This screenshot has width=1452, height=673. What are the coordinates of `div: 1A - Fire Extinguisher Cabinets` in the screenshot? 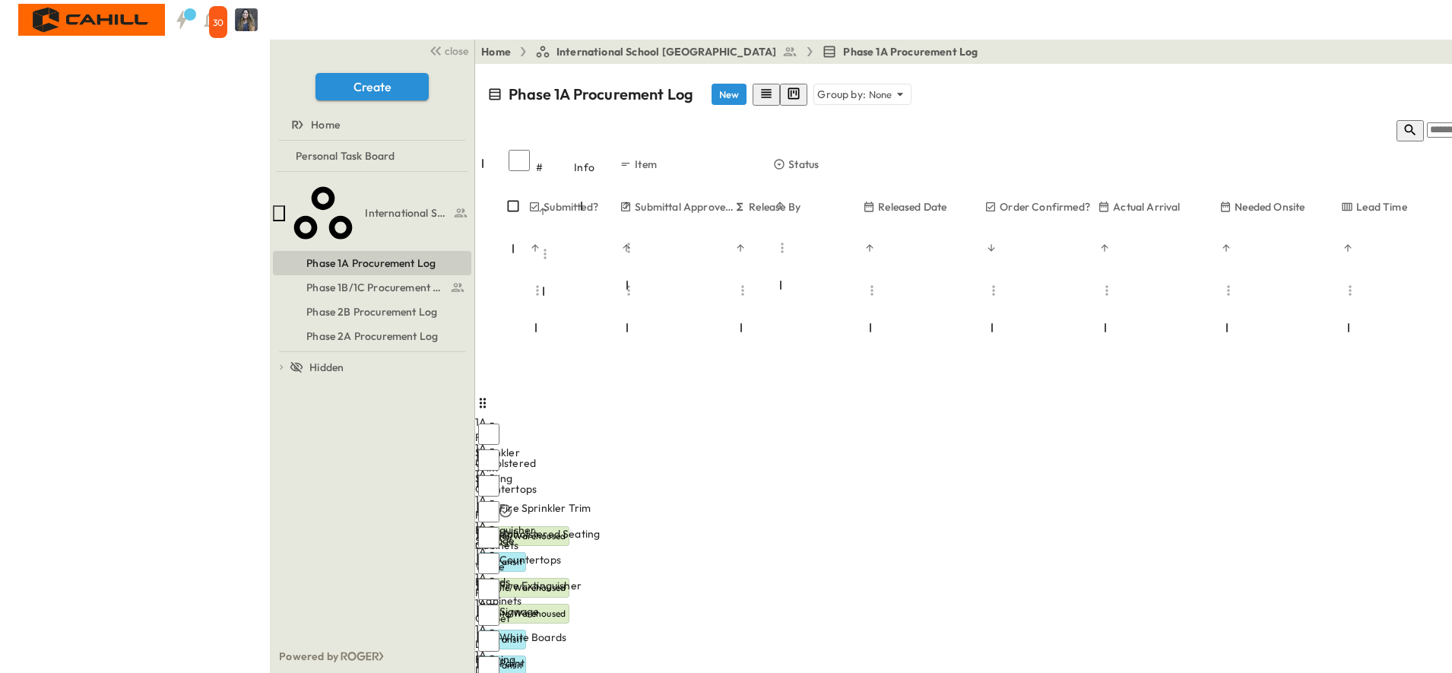 It's located at (490, 522).